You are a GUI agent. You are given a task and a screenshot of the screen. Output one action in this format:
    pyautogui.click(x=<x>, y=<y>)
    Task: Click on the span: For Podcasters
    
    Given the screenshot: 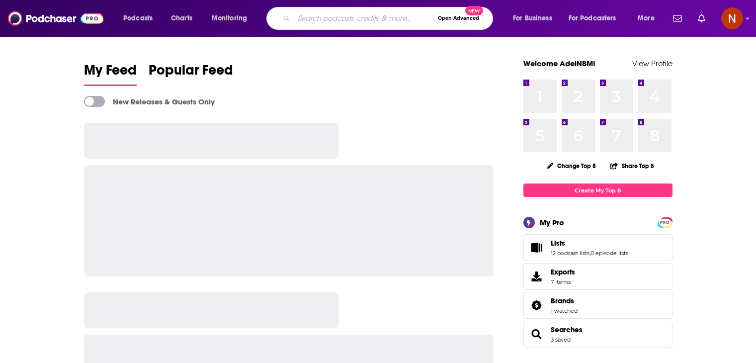 What is the action you would take?
    pyautogui.click(x=592, y=18)
    